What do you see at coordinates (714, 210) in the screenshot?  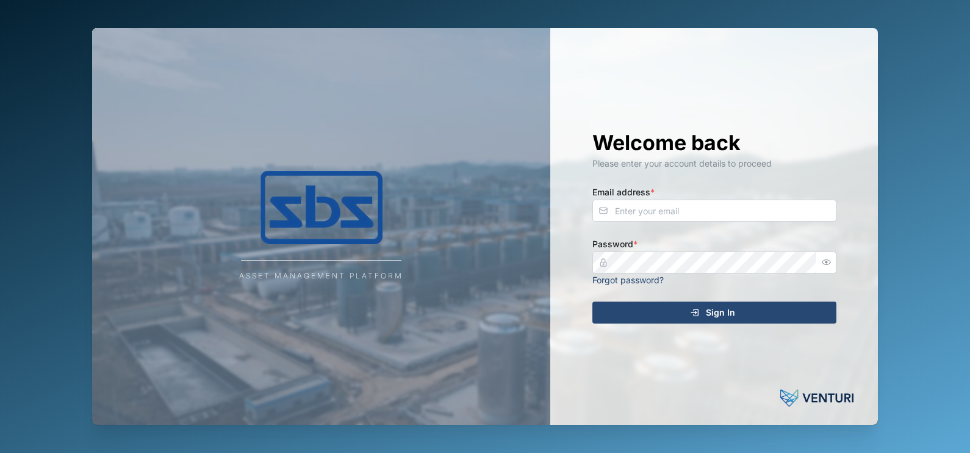 I see `input: Enter your email` at bounding box center [714, 210].